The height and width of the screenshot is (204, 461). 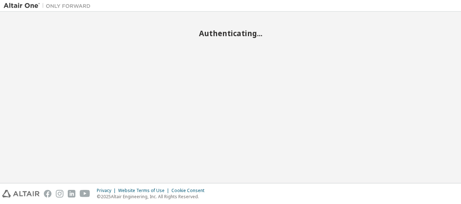 What do you see at coordinates (59, 194) in the screenshot?
I see `img: instagram.svg` at bounding box center [59, 194].